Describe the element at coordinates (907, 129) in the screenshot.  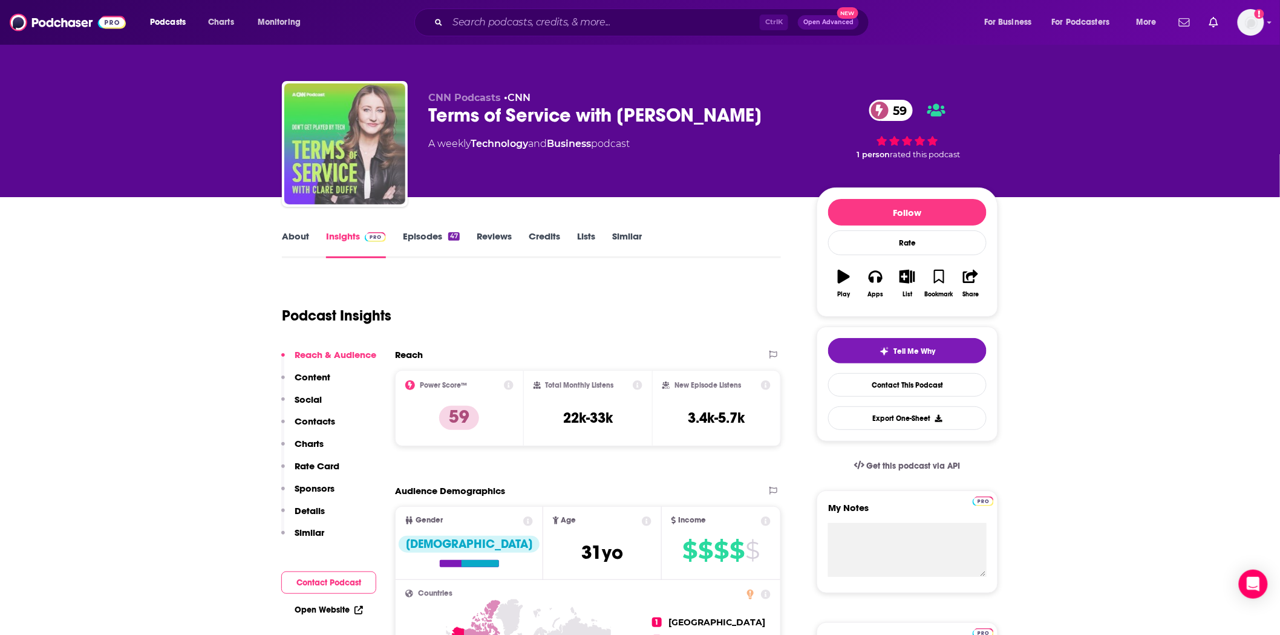
I see `div: 59 1 personrated this podcast` at that location.